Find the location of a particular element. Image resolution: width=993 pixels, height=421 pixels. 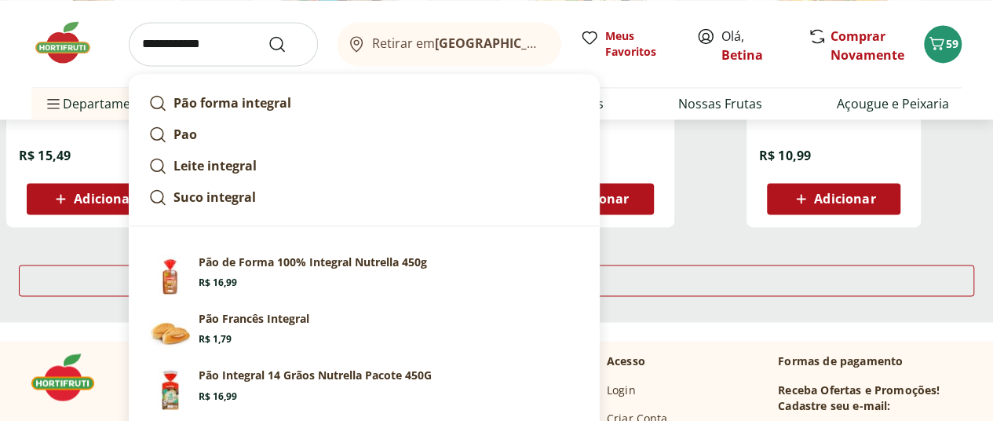

a: Pao is located at coordinates (364, 134).